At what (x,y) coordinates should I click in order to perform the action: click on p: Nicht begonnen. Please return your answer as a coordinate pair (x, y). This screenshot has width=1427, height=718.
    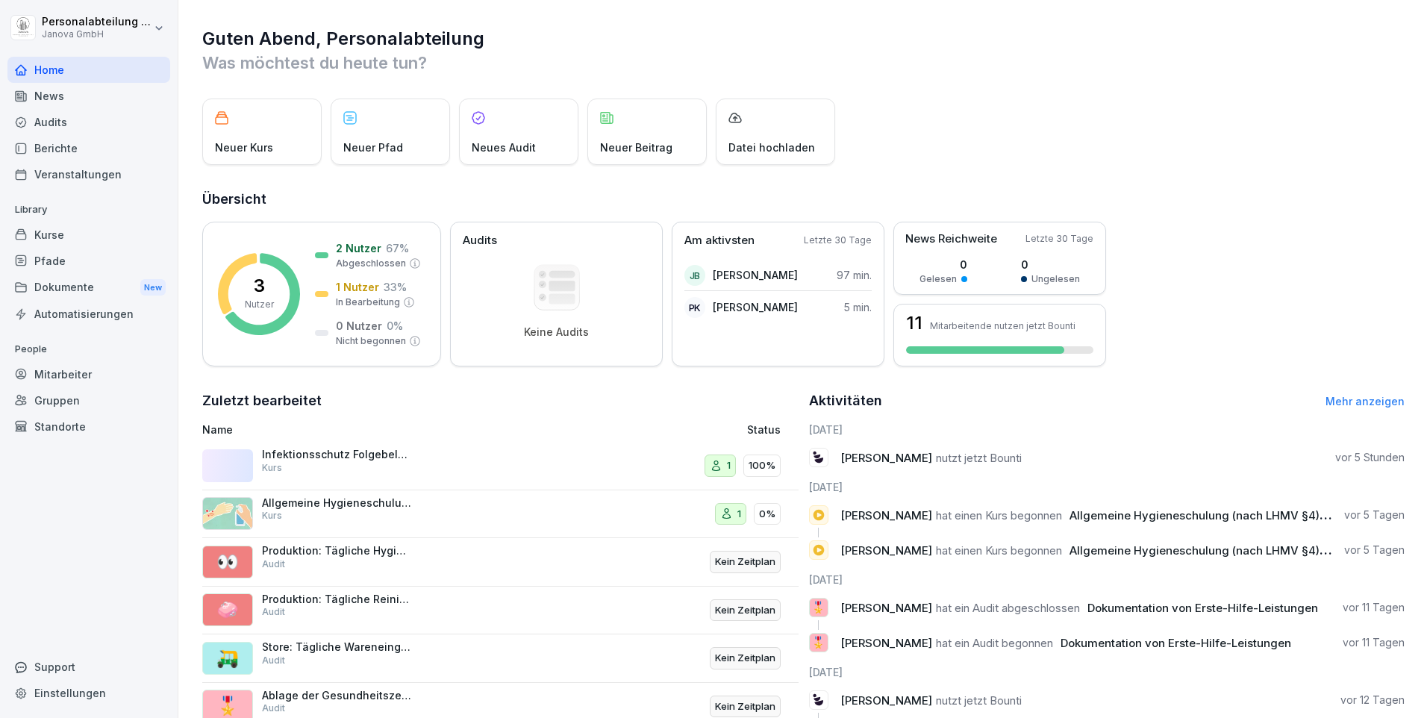
    Looking at the image, I should click on (371, 341).